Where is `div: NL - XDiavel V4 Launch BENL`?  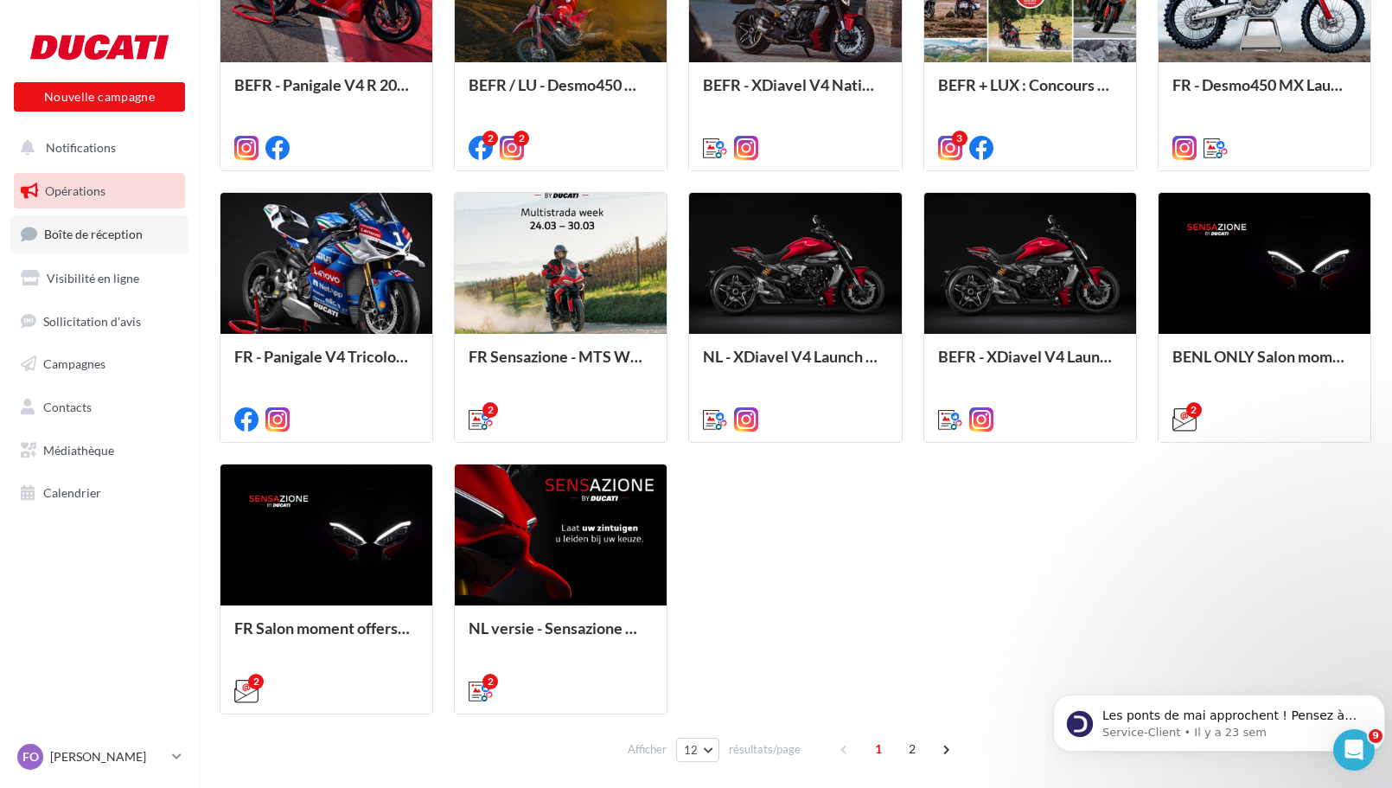 div: NL - XDiavel V4 Launch BENL is located at coordinates (795, 365).